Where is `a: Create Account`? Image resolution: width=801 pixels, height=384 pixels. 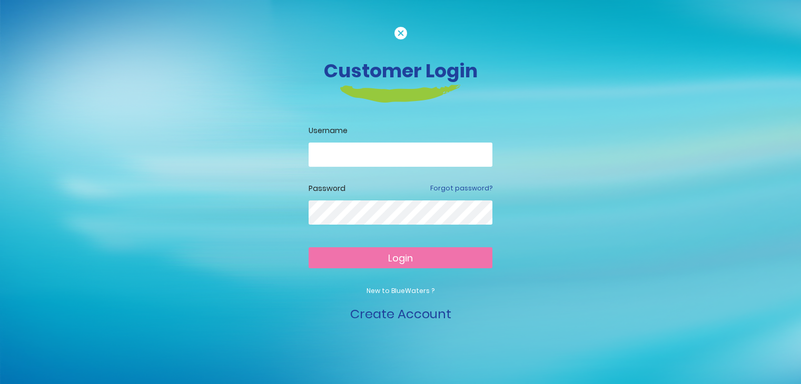 a: Create Account is located at coordinates (401, 314).